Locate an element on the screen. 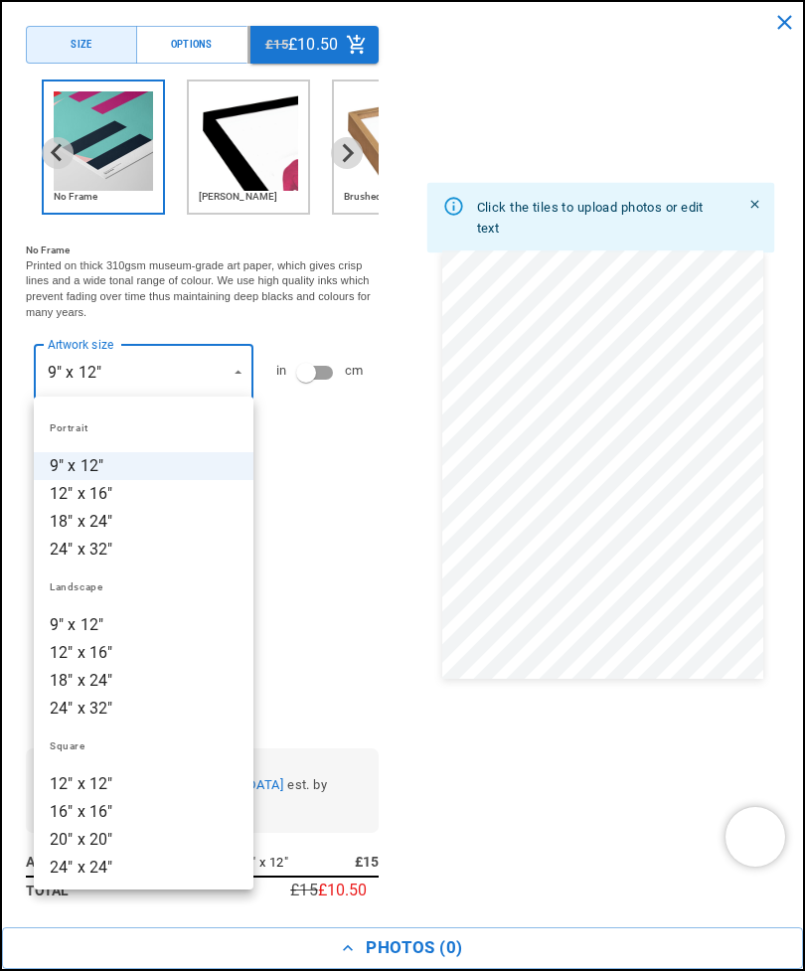 Image resolution: width=805 pixels, height=971 pixels. li: 20" x 20" is located at coordinates (143, 840).